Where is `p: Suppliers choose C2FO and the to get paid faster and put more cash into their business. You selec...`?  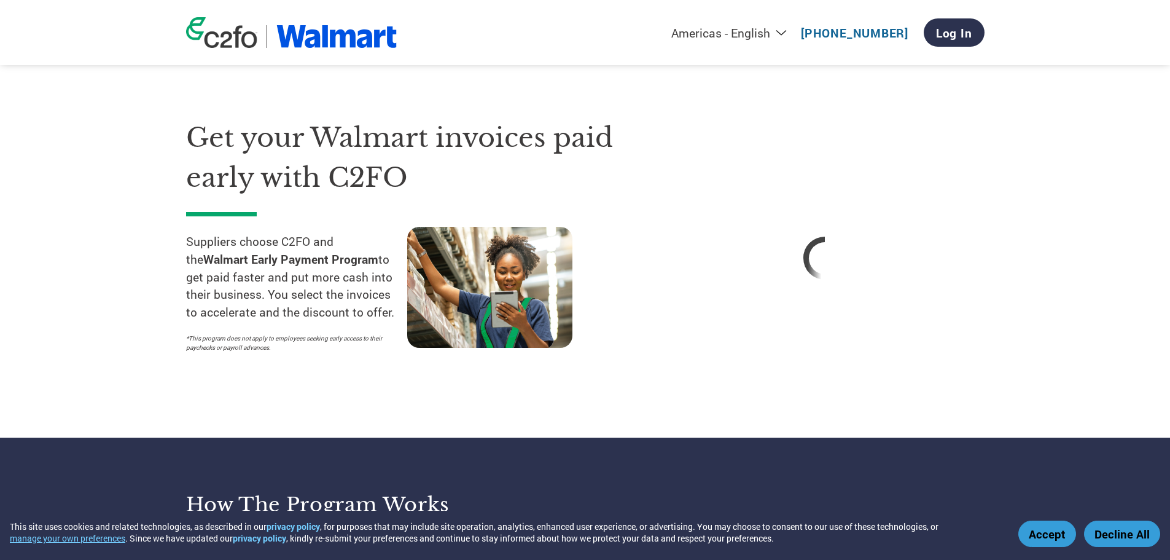
p: Suppliers choose C2FO and the to get paid faster and put more cash into their business. You selec... is located at coordinates (297, 277).